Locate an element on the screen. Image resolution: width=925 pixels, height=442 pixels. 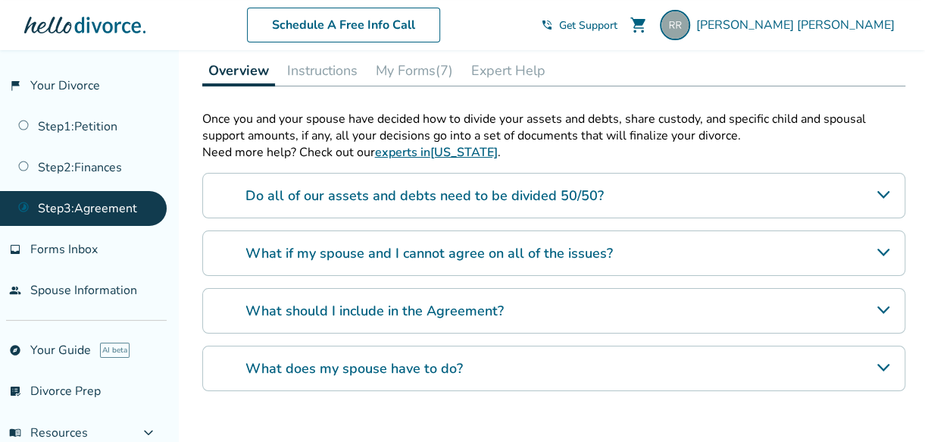
span: explore is located at coordinates (15, 350).